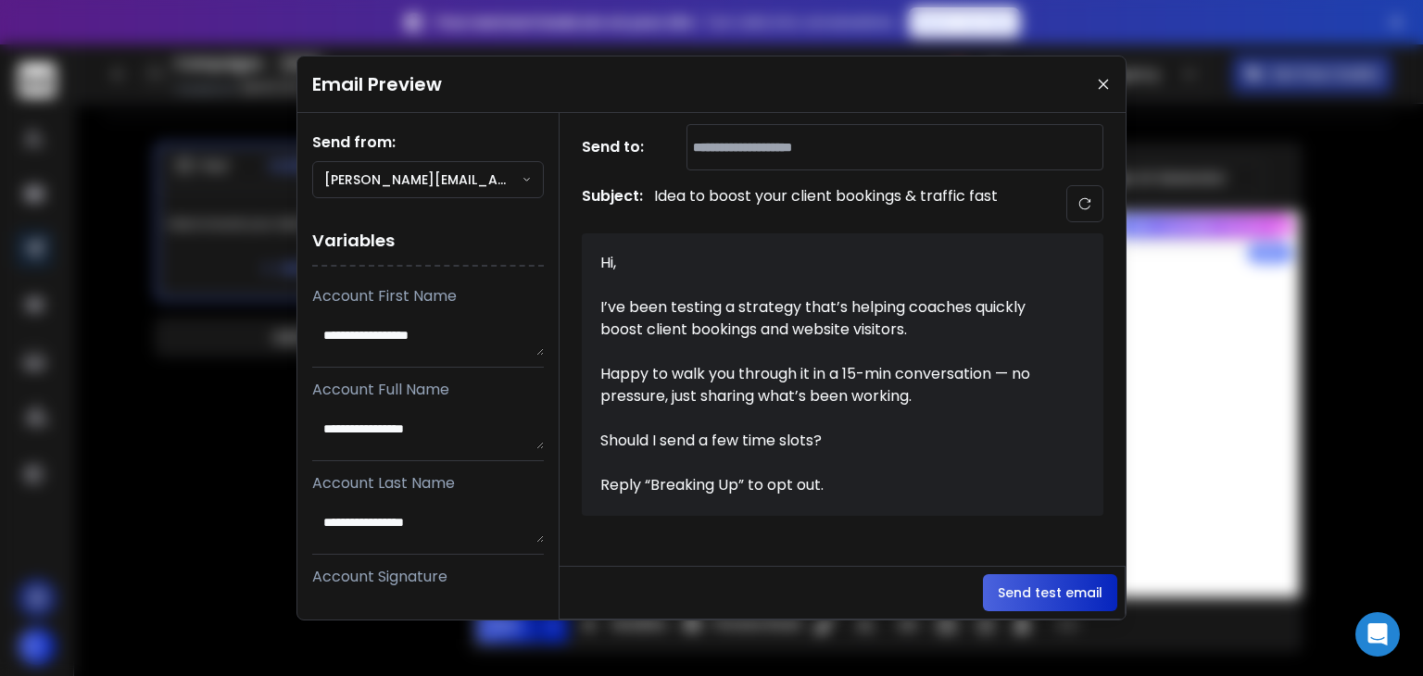  I want to click on div: Happy to walk you through it in a 15-min conversation — no pressure, just sharing what’s been wor..., so click(832, 385).